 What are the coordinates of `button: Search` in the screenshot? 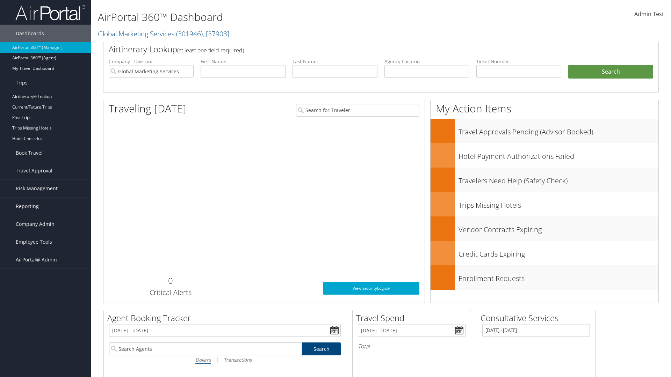 It's located at (610, 72).